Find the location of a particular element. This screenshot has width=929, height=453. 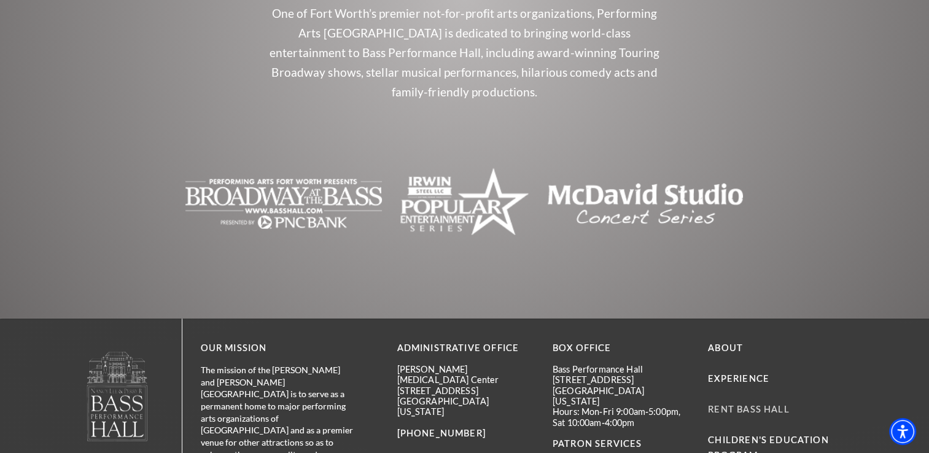

p: Bass Performance Hall is located at coordinates (621, 369).